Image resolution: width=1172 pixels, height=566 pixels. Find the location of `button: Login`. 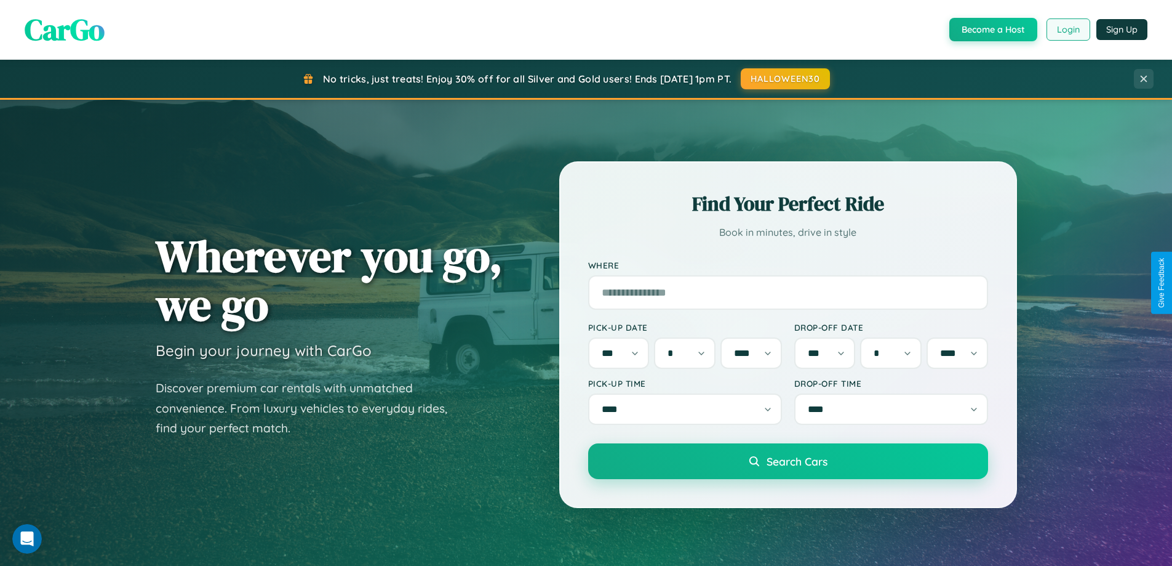

button: Login is located at coordinates (1068, 30).